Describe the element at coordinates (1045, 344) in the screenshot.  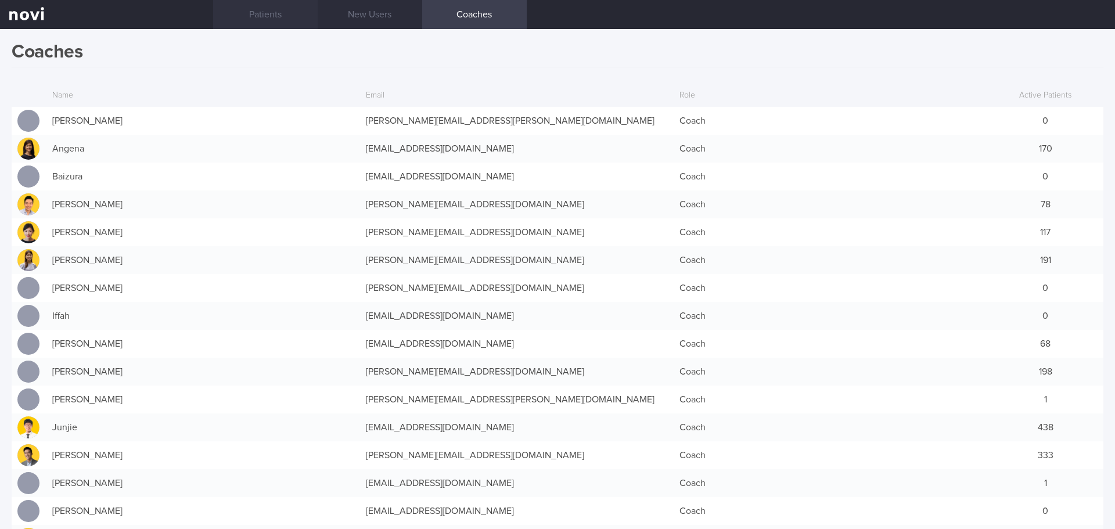
I see `div: 68` at that location.